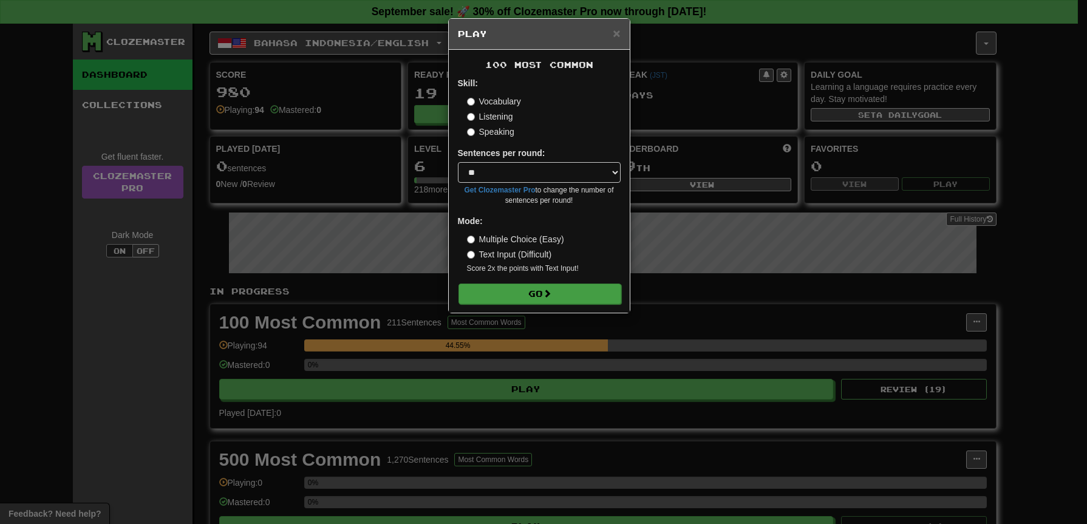 Image resolution: width=1087 pixels, height=524 pixels. Describe the element at coordinates (539, 64) in the screenshot. I see `span: 100 Most Common` at that location.